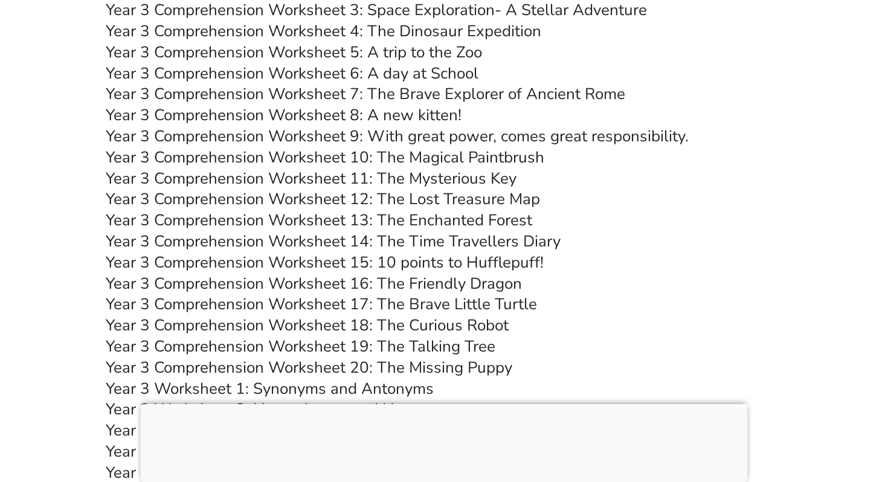 This screenshot has width=888, height=482. What do you see at coordinates (323, 31) in the screenshot?
I see `a: Year 3 Comprehension Worksheet 4: The Dinosaur Expedition` at bounding box center [323, 31].